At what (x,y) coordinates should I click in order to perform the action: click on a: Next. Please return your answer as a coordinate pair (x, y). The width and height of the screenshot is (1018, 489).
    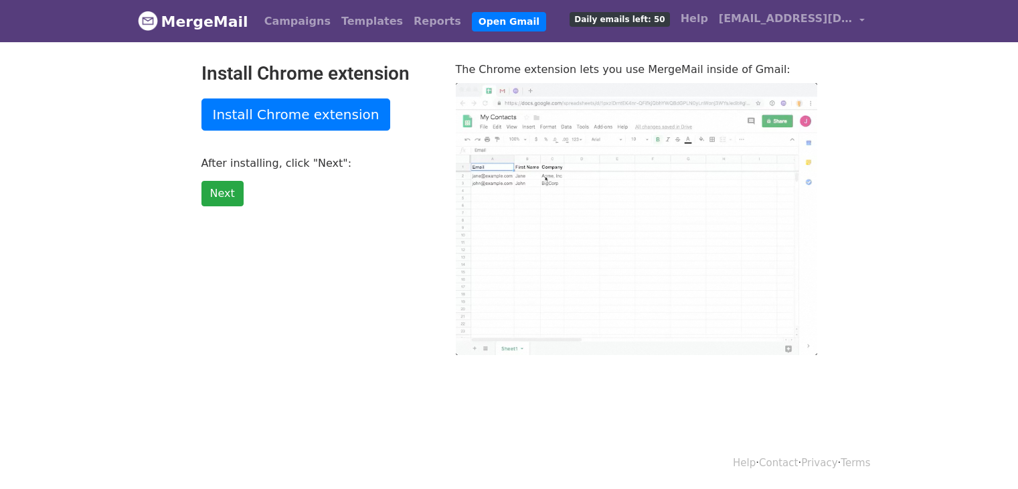
    Looking at the image, I should click on (222, 194).